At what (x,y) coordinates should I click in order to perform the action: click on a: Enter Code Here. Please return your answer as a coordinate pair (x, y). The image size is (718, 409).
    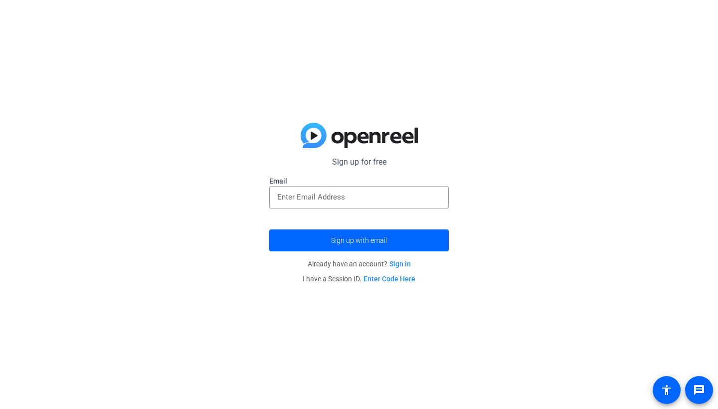
    Looking at the image, I should click on (390, 279).